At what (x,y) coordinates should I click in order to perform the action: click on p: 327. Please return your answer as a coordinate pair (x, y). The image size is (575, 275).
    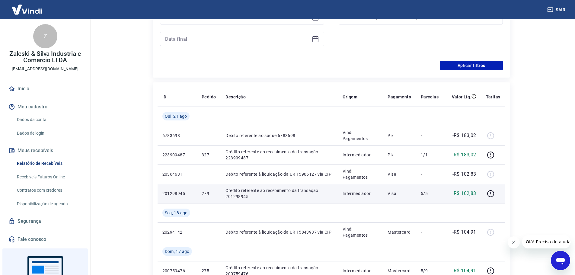
    Looking at the image, I should click on (208, 155).